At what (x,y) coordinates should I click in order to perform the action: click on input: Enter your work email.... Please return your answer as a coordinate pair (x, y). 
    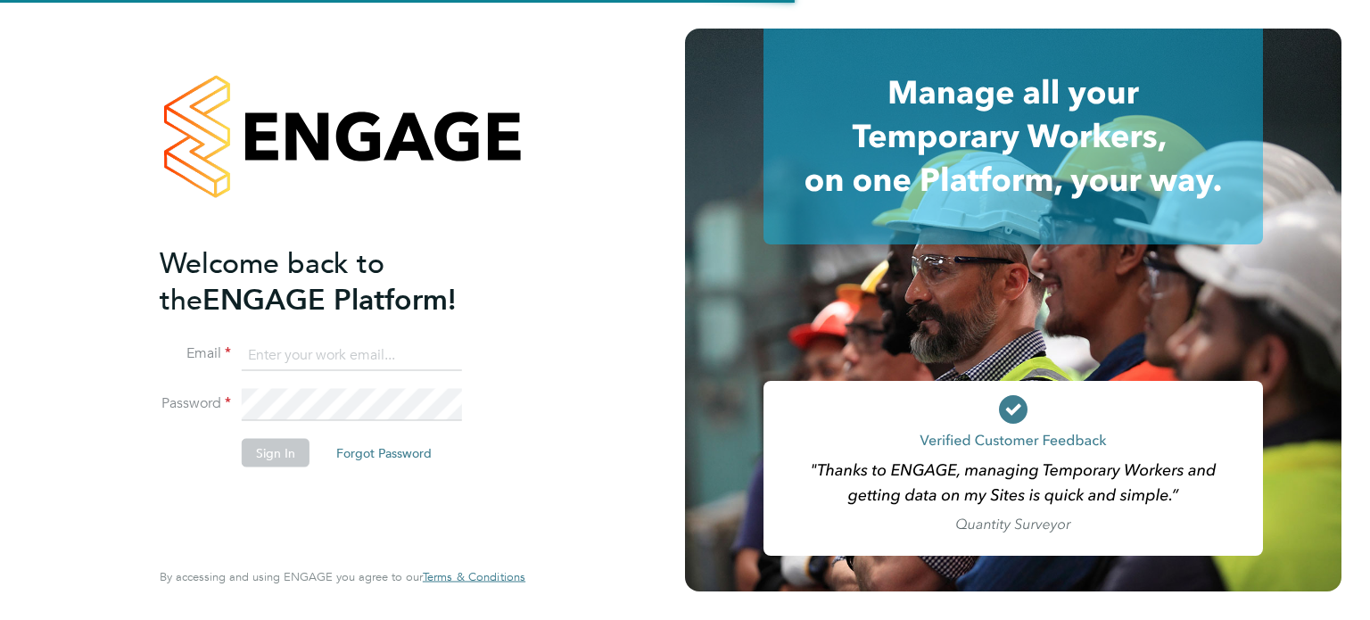
    Looking at the image, I should click on (352, 355).